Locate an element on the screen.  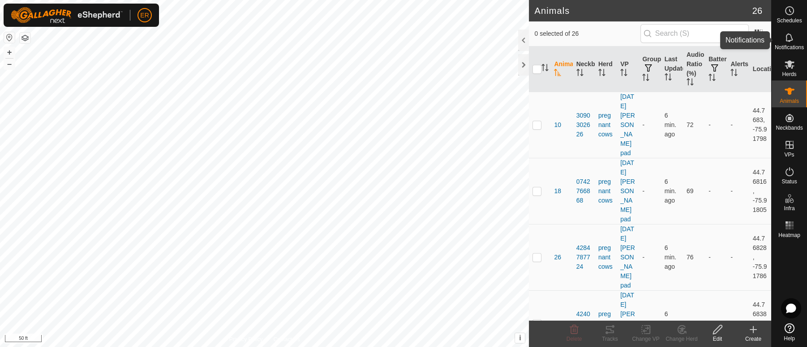
div: 4284787724 is located at coordinates (583, 257).